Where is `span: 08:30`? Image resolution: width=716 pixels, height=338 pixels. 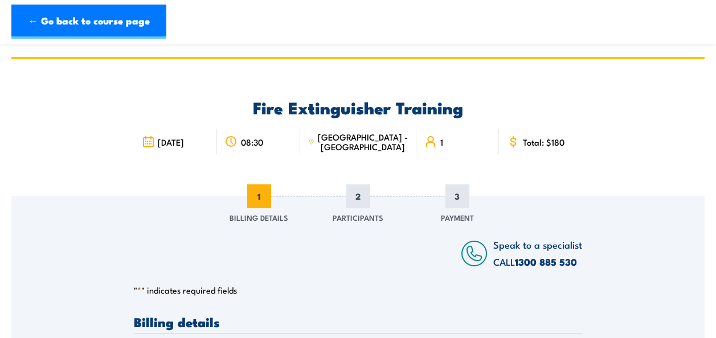
span: 08:30 is located at coordinates (252, 142).